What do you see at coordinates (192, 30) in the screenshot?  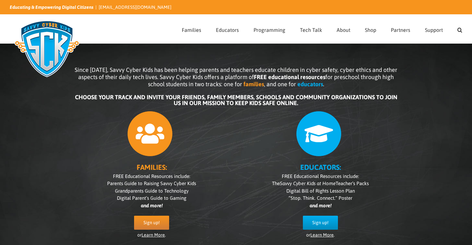 I see `span: Families` at bounding box center [192, 30].